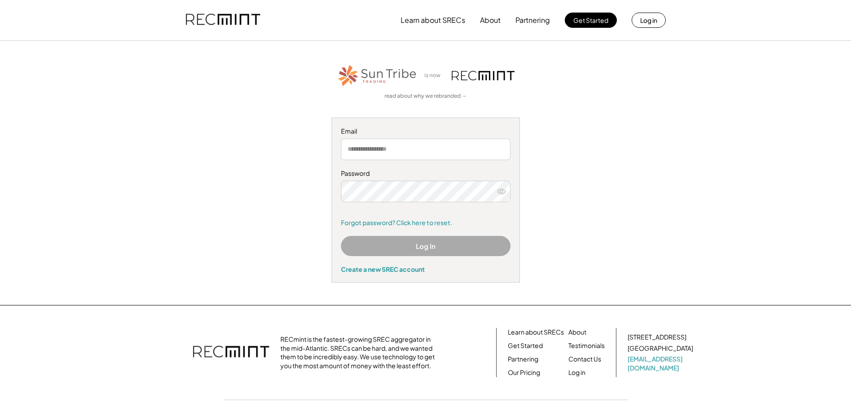 Image resolution: width=851 pixels, height=418 pixels. I want to click on a: Get Started, so click(525, 346).